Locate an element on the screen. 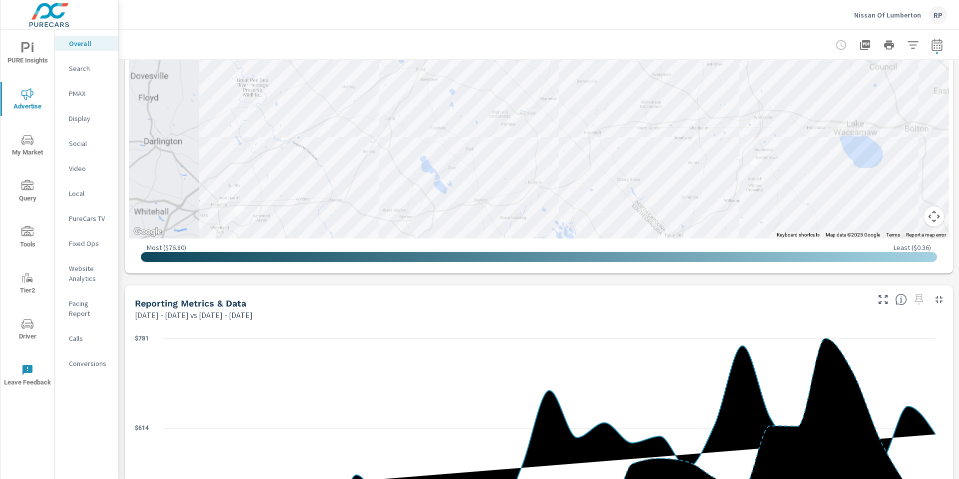 This screenshot has height=479, width=959. p: Website Analytics is located at coordinates (89, 273).